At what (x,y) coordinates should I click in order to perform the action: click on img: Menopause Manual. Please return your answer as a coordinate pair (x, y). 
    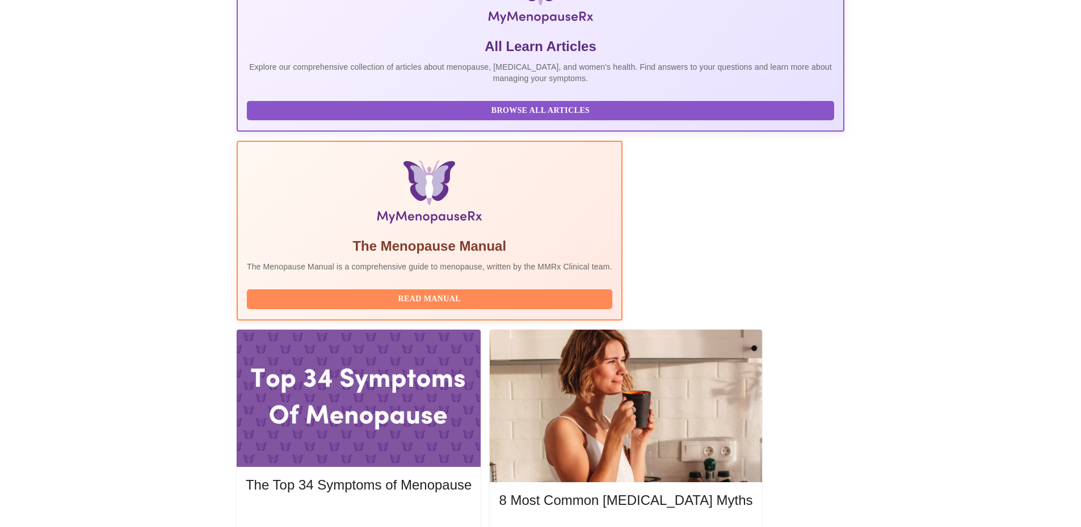
    Looking at the image, I should click on (429, 194).